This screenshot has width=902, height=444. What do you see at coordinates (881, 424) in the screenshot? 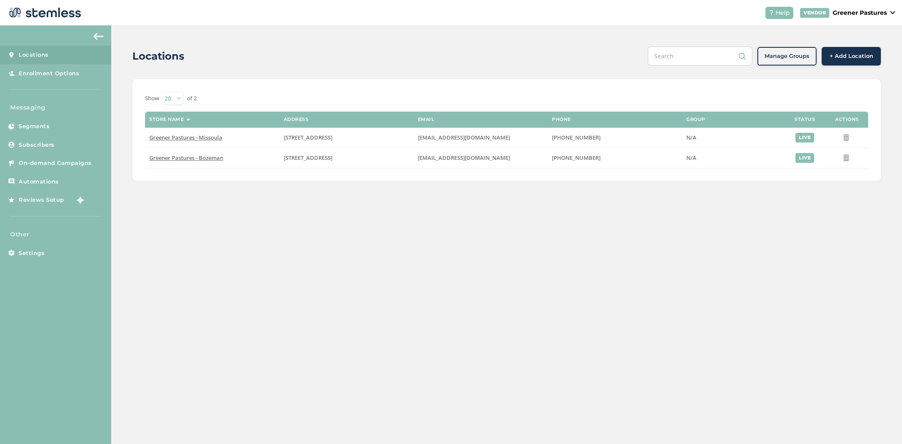
I see `div: Chat Widget` at bounding box center [881, 424].